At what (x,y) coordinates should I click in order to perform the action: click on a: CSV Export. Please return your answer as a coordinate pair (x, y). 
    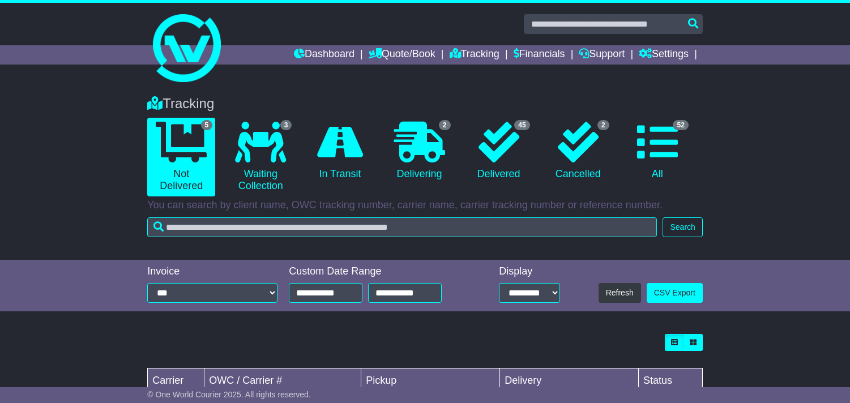
    Looking at the image, I should click on (675, 293).